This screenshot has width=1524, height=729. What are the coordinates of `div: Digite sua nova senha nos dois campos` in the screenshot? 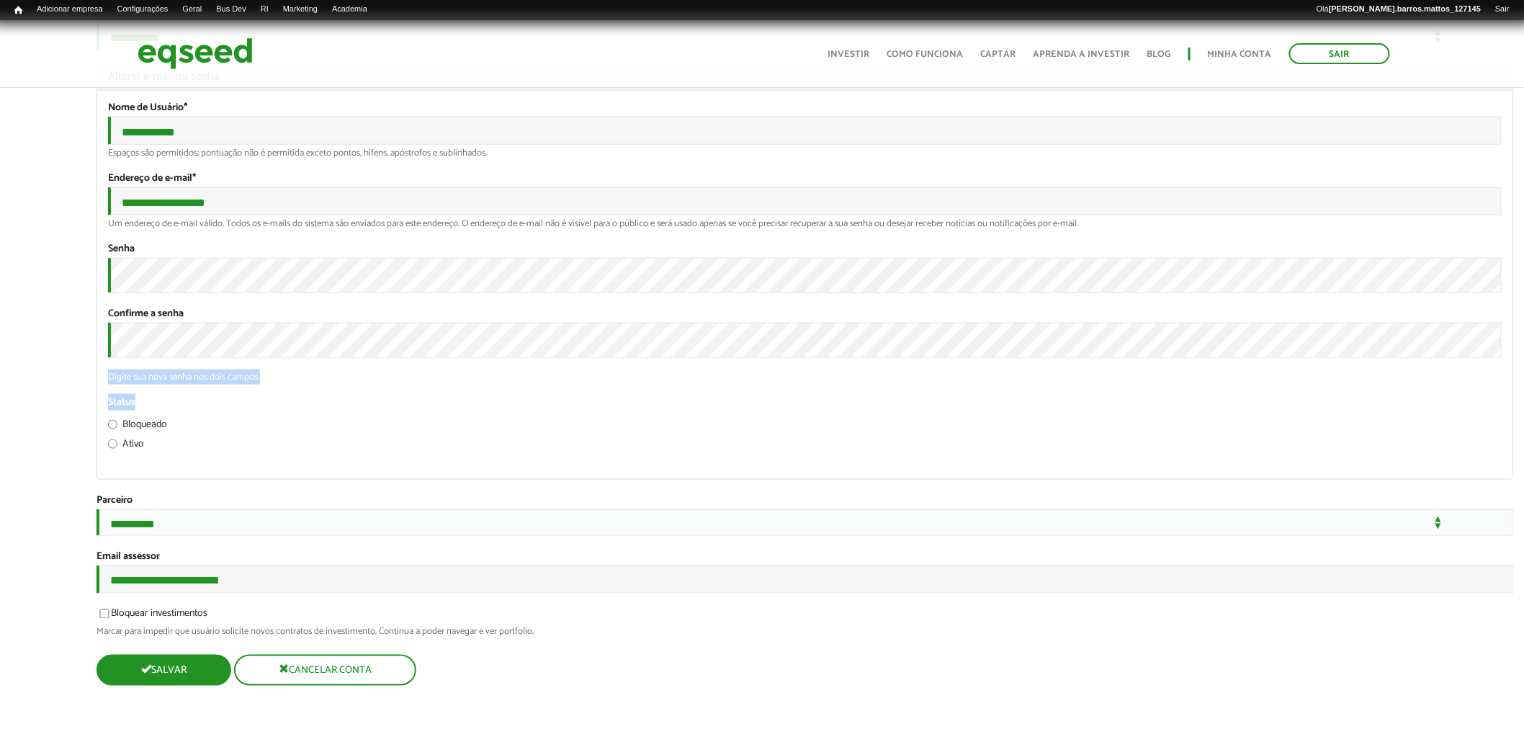 It's located at (805, 377).